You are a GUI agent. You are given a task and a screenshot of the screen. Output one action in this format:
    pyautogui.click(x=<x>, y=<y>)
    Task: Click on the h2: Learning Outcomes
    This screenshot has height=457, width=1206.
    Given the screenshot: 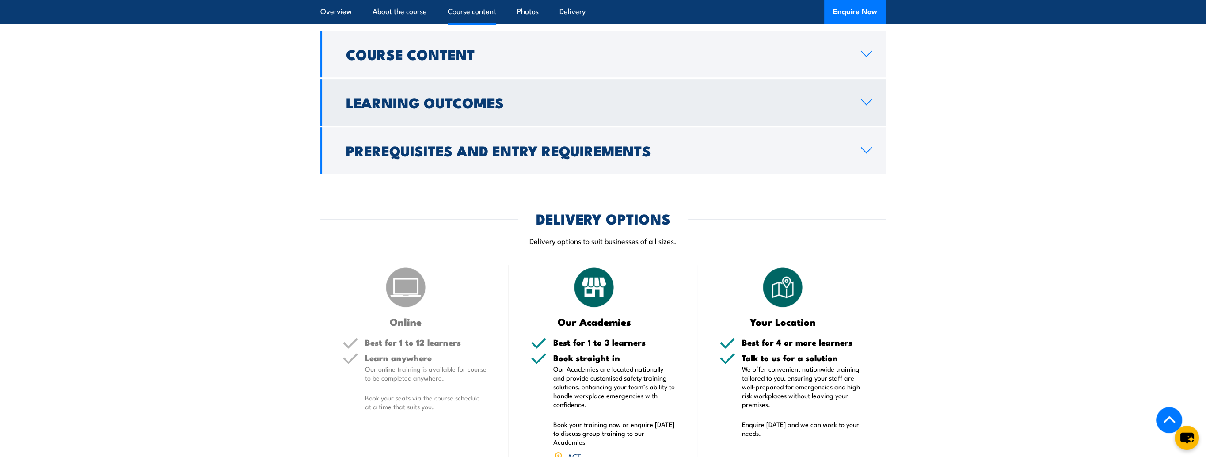 What is the action you would take?
    pyautogui.click(x=596, y=102)
    